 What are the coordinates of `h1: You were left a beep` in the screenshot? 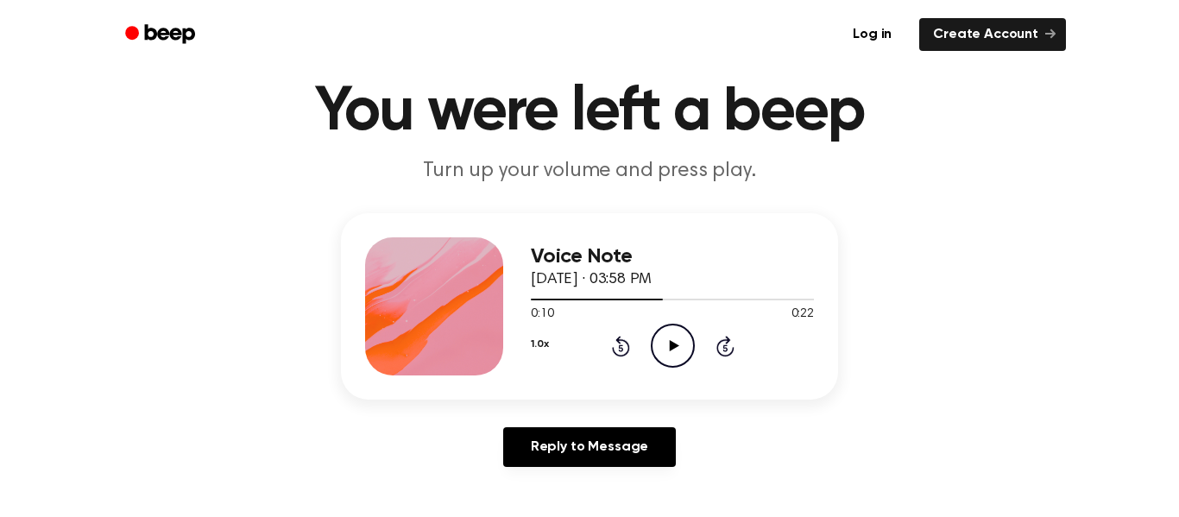 It's located at (589, 112).